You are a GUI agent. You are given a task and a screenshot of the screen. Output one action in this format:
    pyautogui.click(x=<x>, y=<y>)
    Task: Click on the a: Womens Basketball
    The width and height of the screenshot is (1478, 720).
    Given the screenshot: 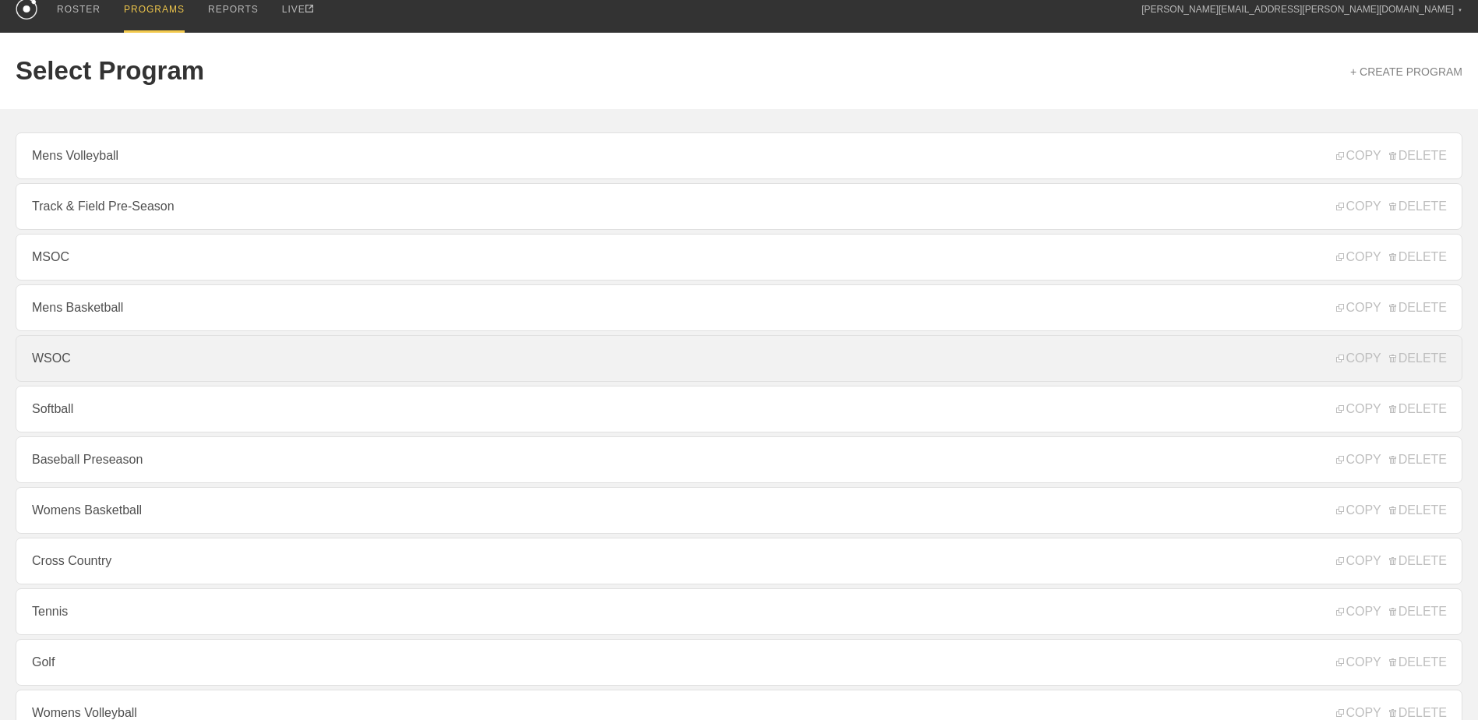 What is the action you would take?
    pyautogui.click(x=739, y=510)
    